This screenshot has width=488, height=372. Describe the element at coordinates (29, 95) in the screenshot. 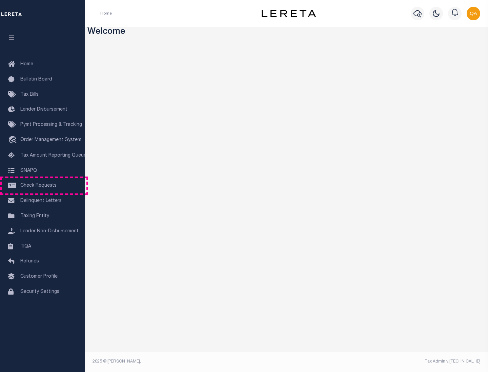

I see `span: Tax Bills` at that location.